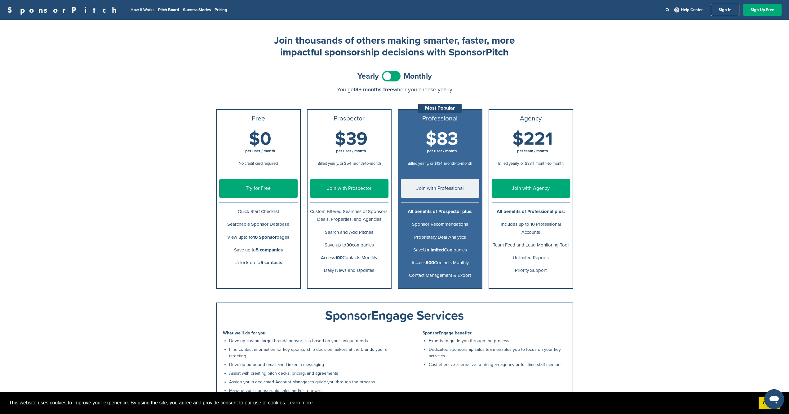 The height and width of the screenshot is (414, 789). What do you see at coordinates (300, 403) in the screenshot?
I see `a: learn more about cookies` at bounding box center [300, 403].